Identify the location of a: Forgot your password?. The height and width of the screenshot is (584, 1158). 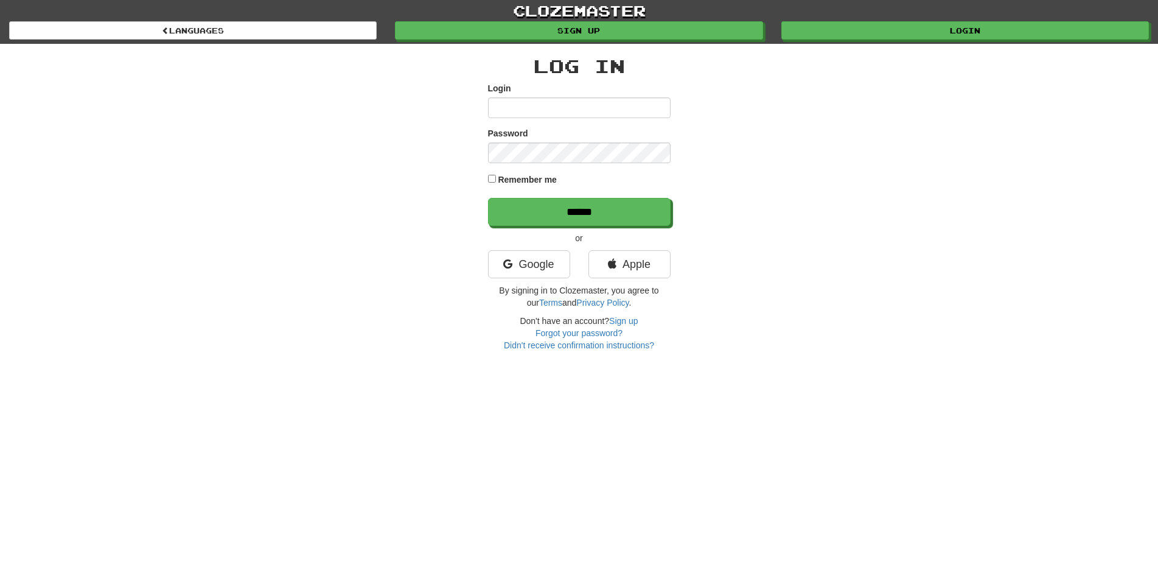
(579, 333).